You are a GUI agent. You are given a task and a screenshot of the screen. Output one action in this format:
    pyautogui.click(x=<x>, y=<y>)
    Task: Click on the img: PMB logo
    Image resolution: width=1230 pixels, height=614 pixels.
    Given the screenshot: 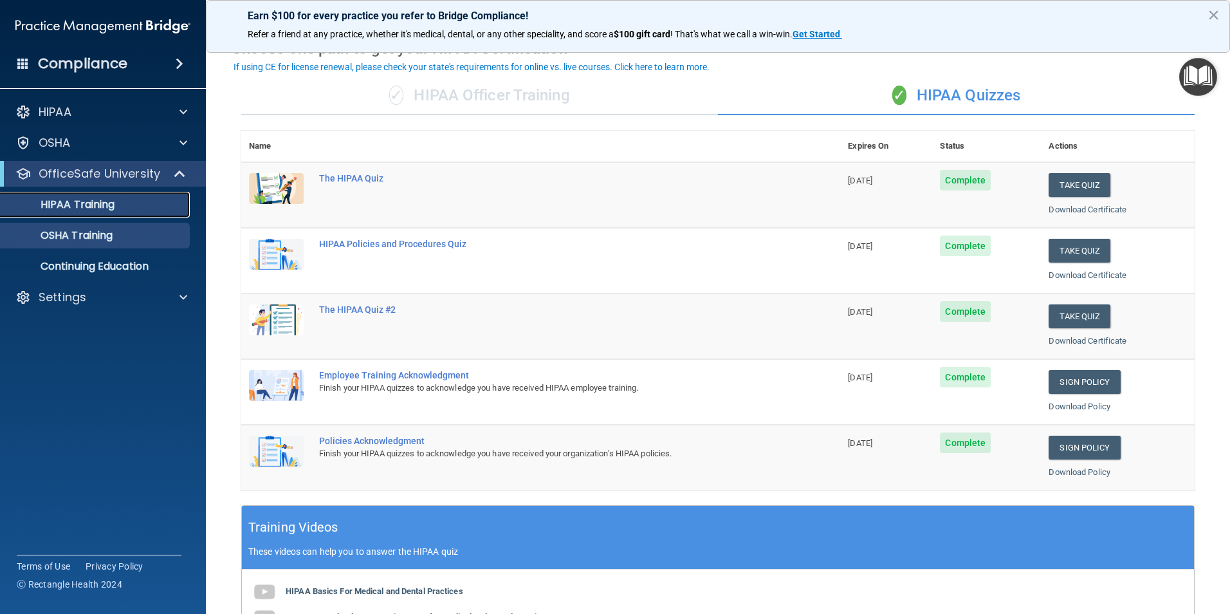 What is the action you would take?
    pyautogui.click(x=103, y=26)
    